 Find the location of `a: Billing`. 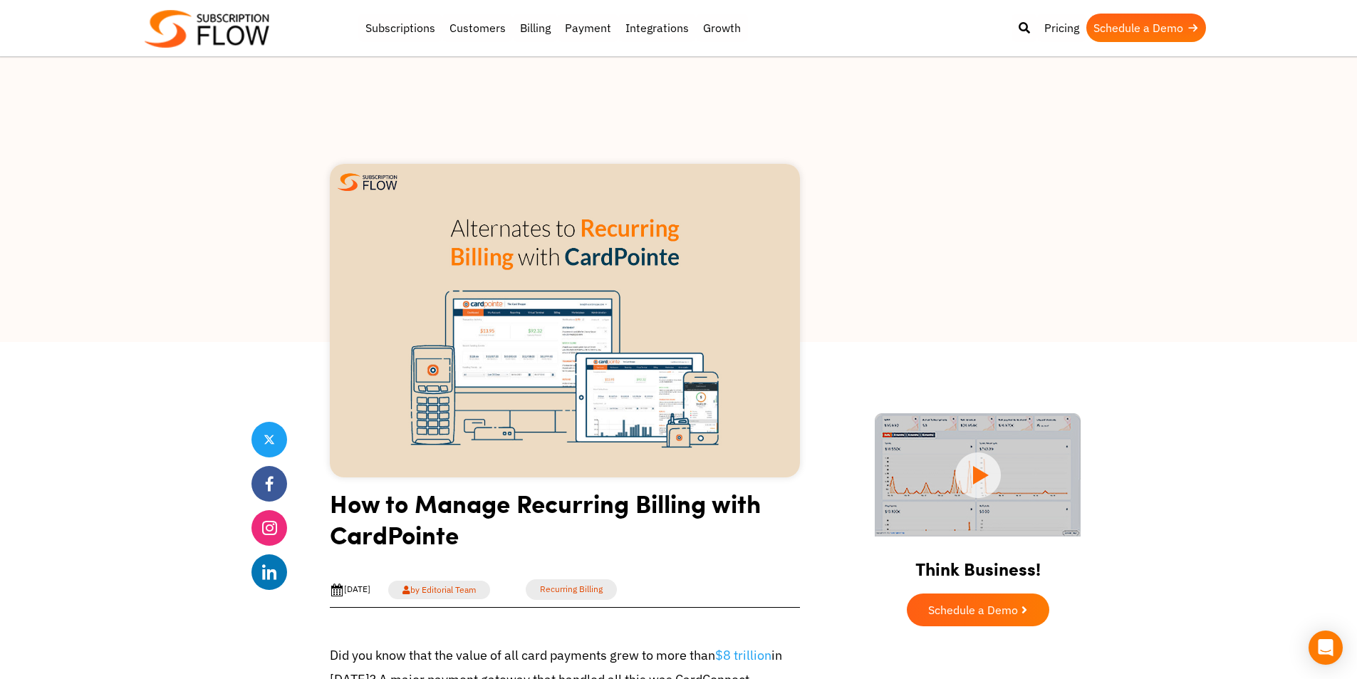

a: Billing is located at coordinates (535, 28).